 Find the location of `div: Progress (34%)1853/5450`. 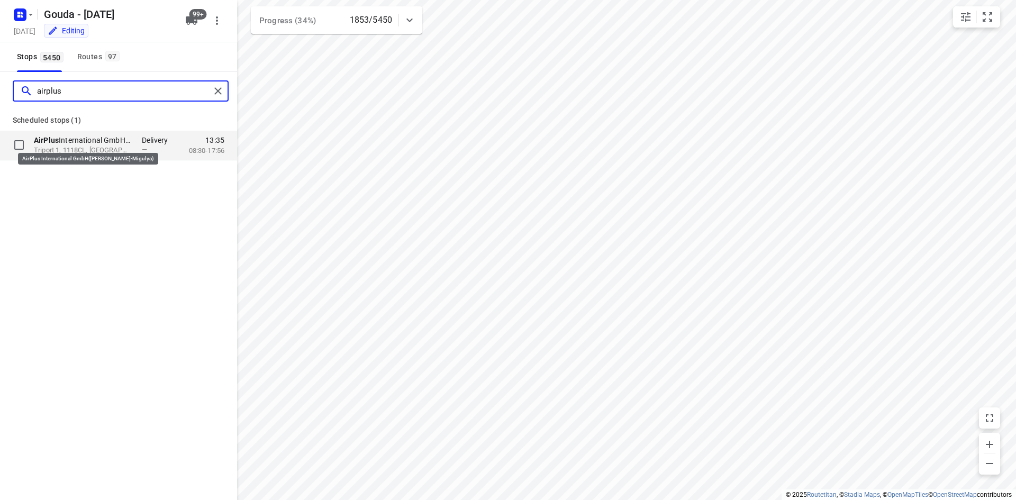

div: Progress (34%)1853/5450 is located at coordinates (337, 20).